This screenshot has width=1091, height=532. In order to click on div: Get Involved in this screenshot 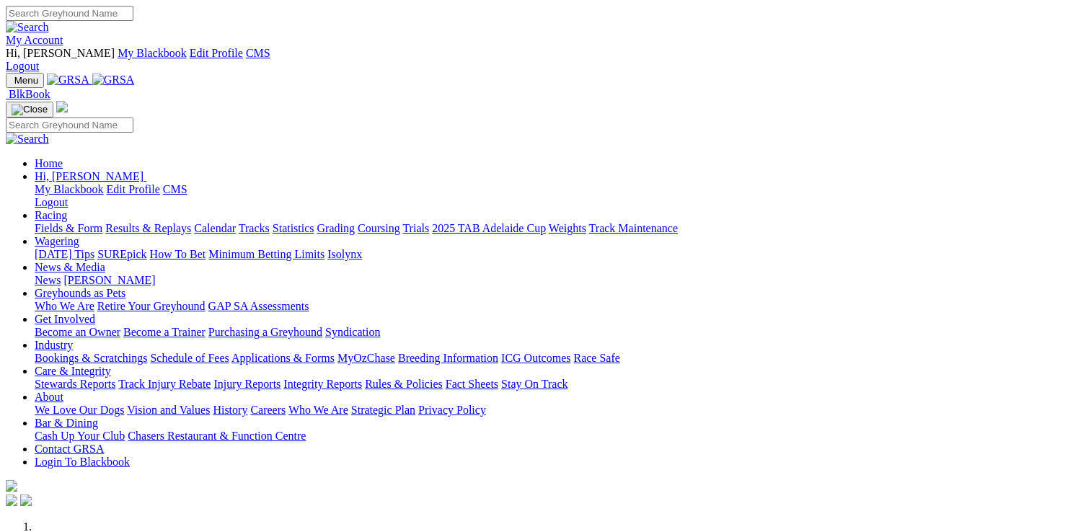, I will do `click(560, 332)`.